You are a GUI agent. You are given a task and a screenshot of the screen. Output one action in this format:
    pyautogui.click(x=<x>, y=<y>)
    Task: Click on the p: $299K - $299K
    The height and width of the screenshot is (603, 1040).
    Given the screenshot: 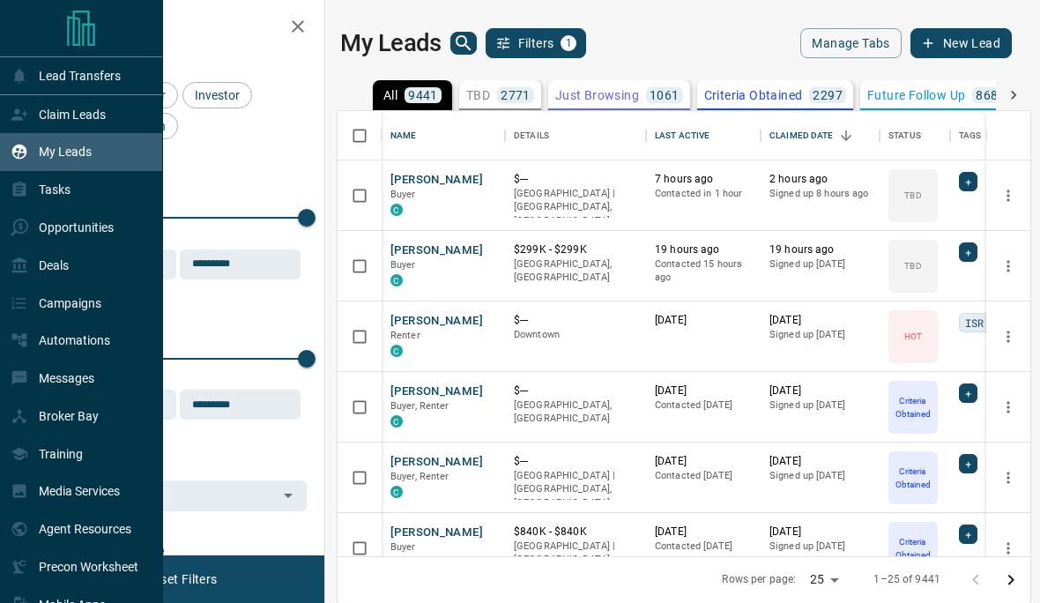 What is the action you would take?
    pyautogui.click(x=575, y=249)
    